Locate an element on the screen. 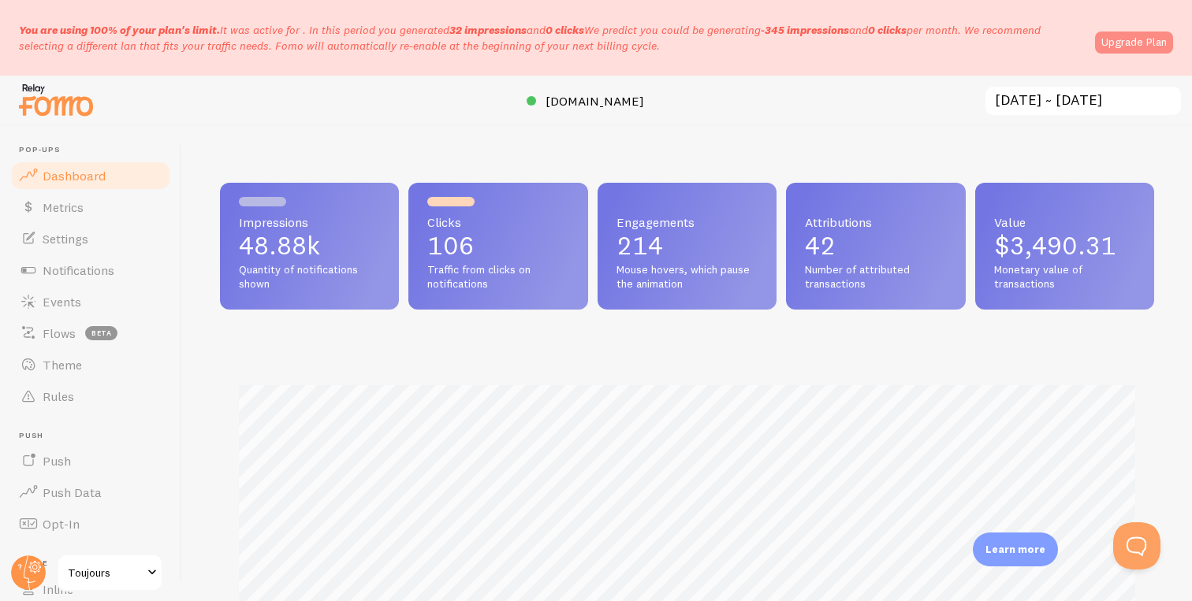 The height and width of the screenshot is (601, 1192). span: Settings is located at coordinates (65, 239).